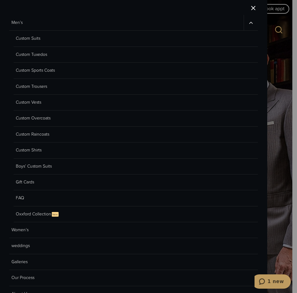  I want to click on a: weddings, so click(134, 246).